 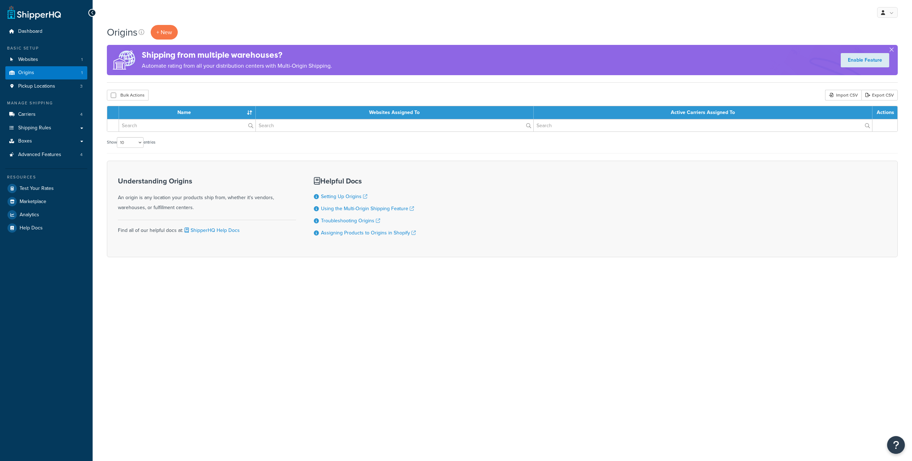 I want to click on span: Dashboard, so click(x=30, y=31).